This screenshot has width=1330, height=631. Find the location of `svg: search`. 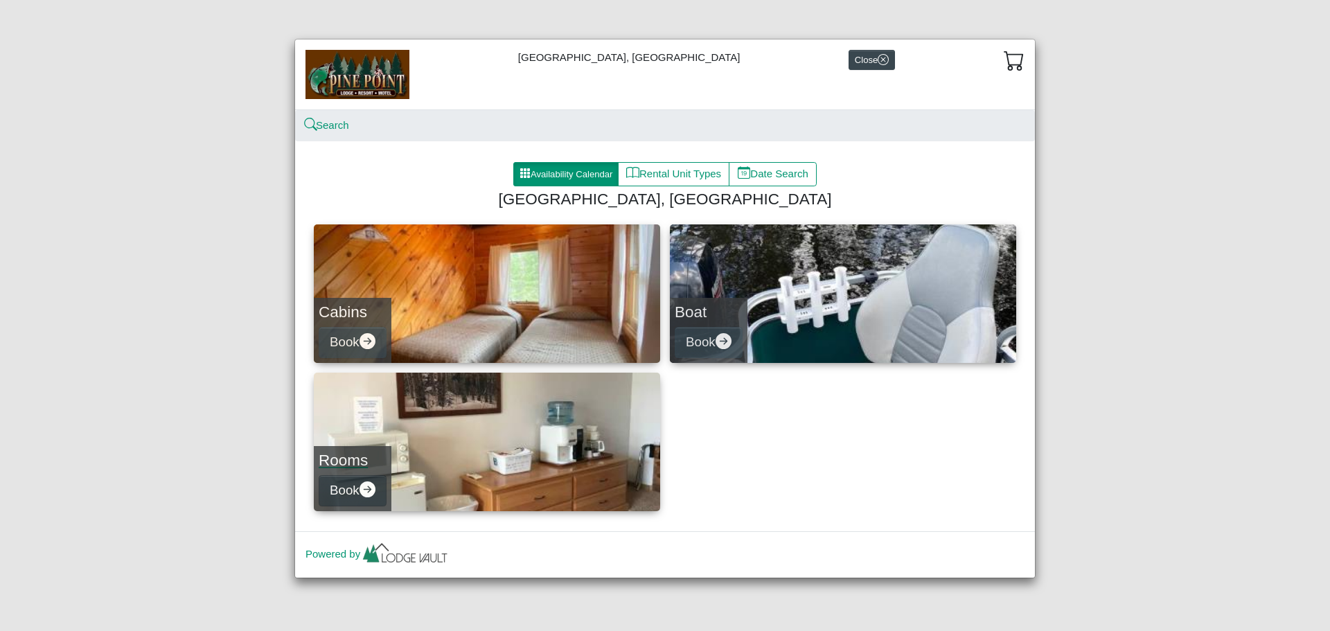

svg: search is located at coordinates (310, 125).